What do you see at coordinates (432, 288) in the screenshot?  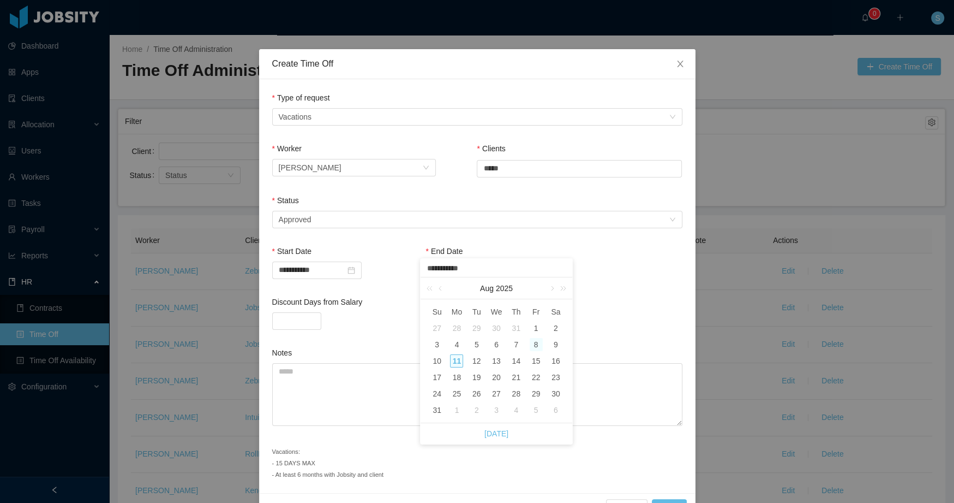 I see `a: Last year (Control + left)` at bounding box center [432, 288].